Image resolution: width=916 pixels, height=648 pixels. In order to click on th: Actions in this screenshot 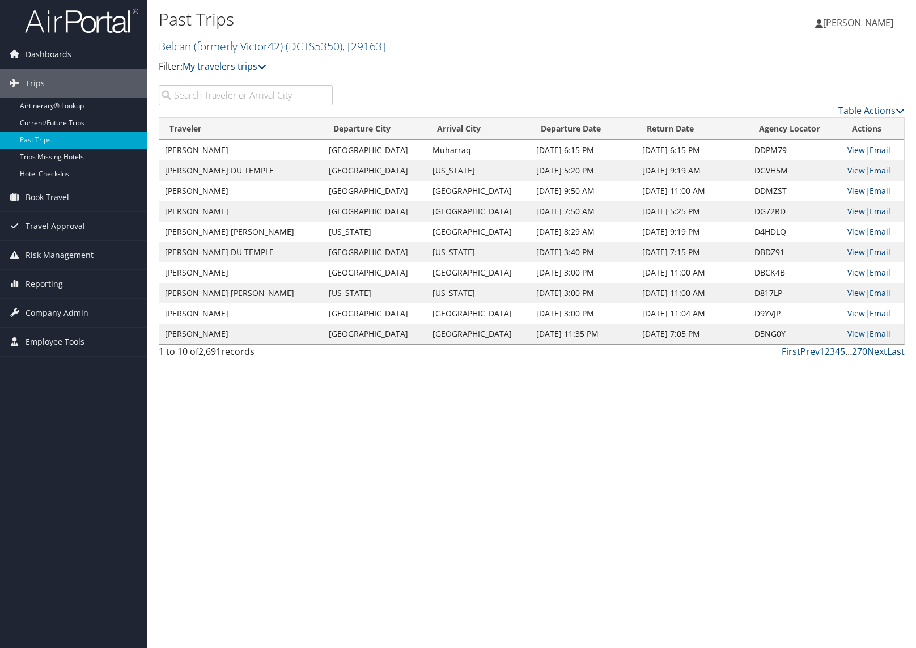, I will do `click(873, 129)`.